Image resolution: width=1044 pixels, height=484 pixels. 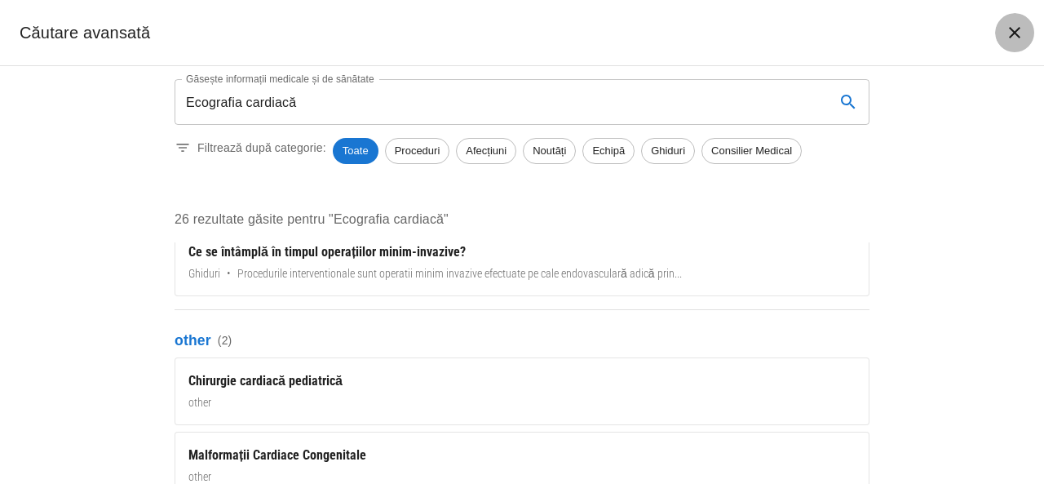 What do you see at coordinates (522, 381) in the screenshot?
I see `div: Chirurgie cardiacă pediatrică` at bounding box center [522, 381].